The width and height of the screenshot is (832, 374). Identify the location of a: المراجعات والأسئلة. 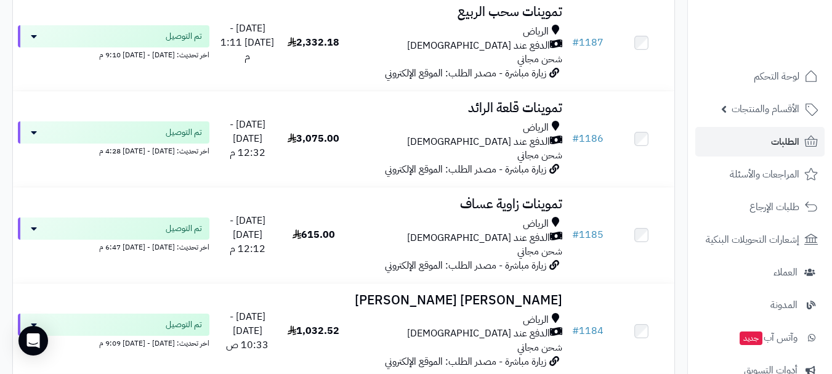
(760, 174).